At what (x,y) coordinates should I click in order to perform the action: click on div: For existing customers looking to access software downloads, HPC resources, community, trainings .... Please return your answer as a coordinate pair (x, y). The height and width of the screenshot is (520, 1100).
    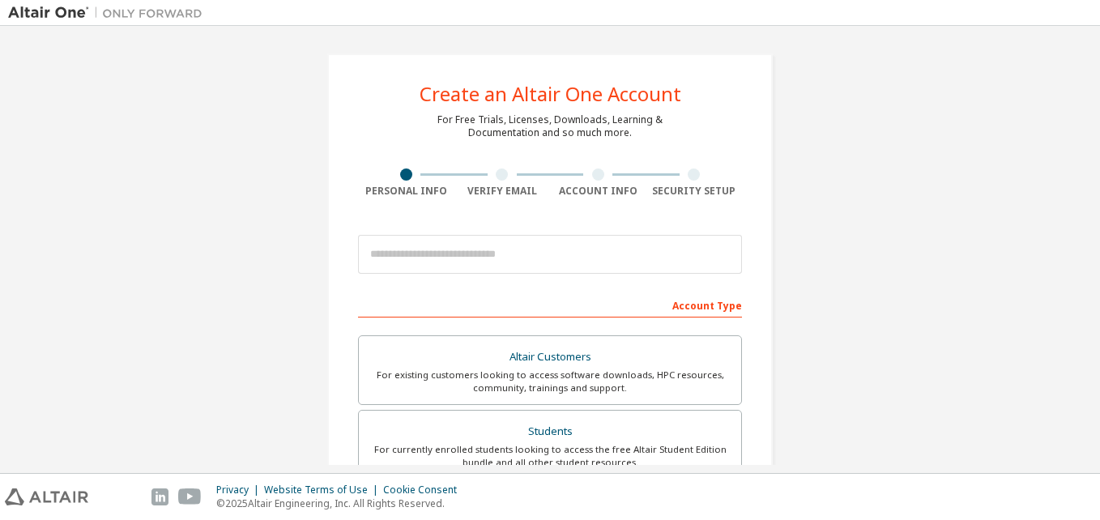
    Looking at the image, I should click on (550, 381).